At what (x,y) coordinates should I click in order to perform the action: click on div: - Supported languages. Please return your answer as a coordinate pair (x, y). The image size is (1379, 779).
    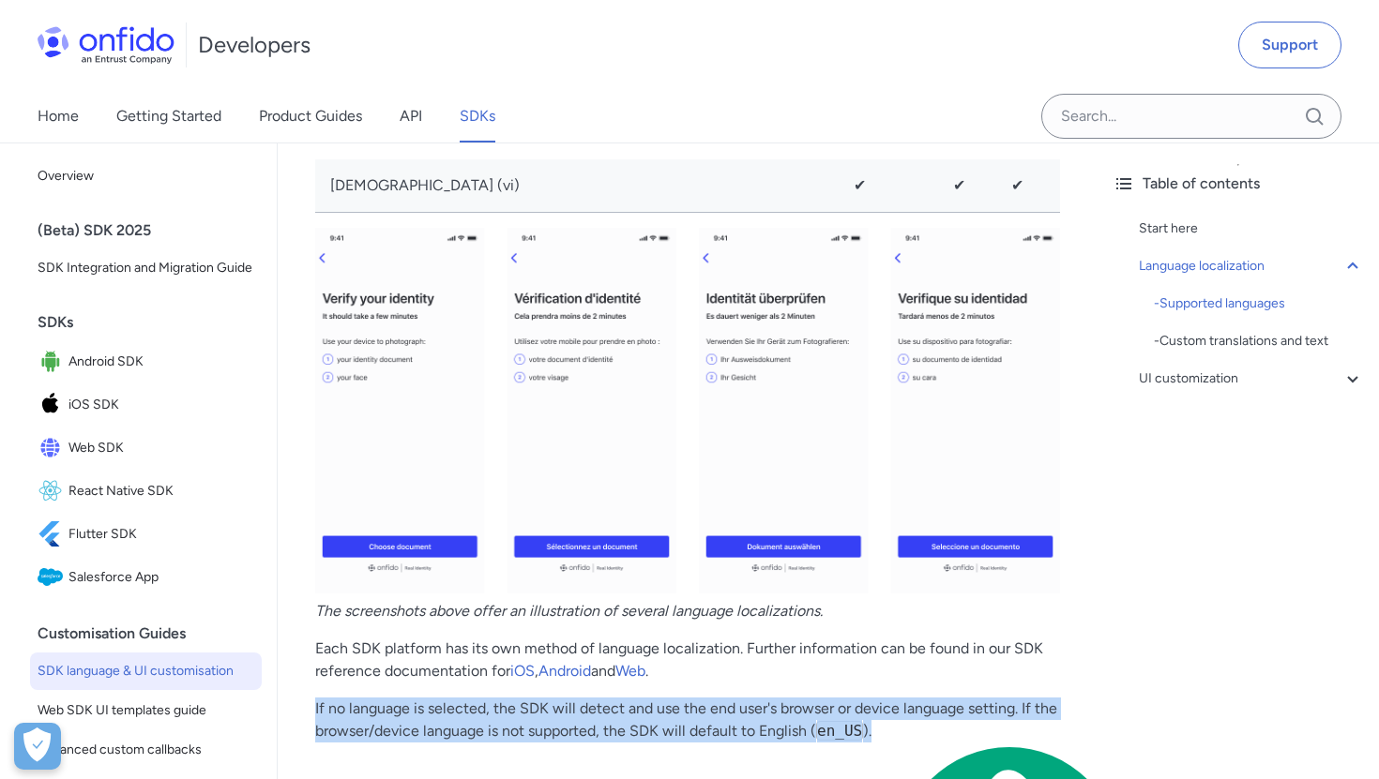
    Looking at the image, I should click on (1259, 304).